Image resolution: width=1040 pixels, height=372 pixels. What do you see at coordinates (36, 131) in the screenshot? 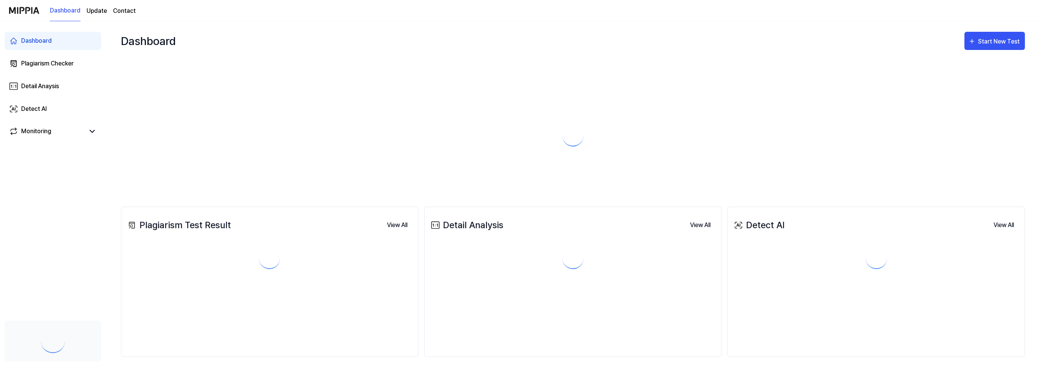
I see `div: Monitoring` at bounding box center [36, 131].